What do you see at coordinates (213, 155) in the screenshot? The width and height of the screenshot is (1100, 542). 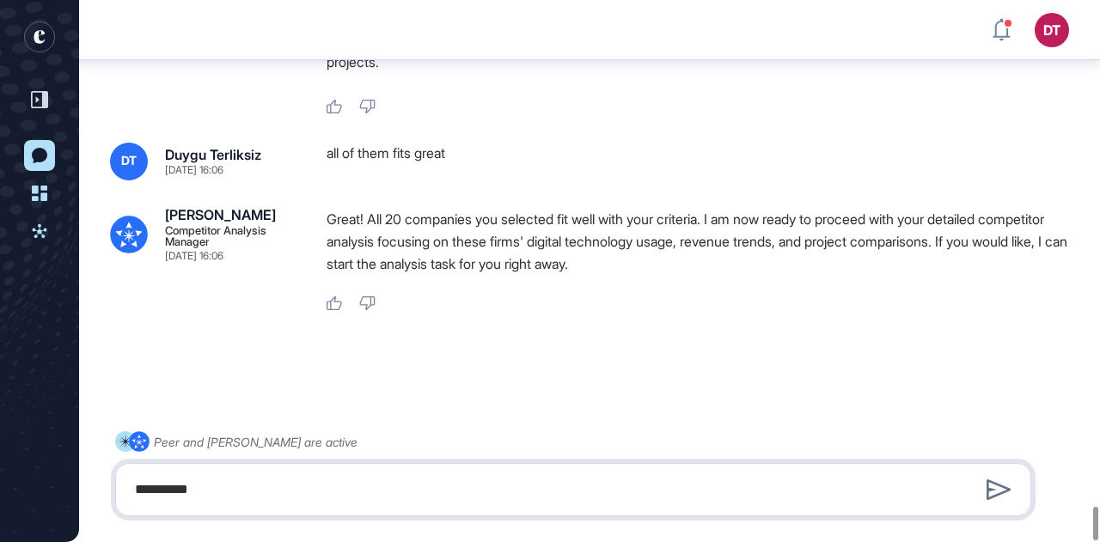 I see `div: Duygu Terliksiz` at bounding box center [213, 155].